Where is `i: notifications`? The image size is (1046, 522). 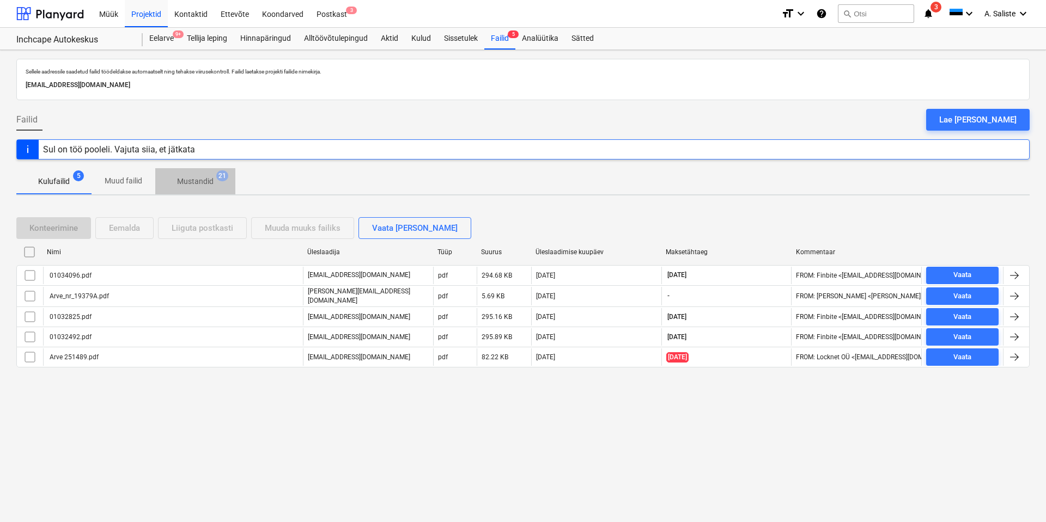
i: notifications is located at coordinates (928, 14).